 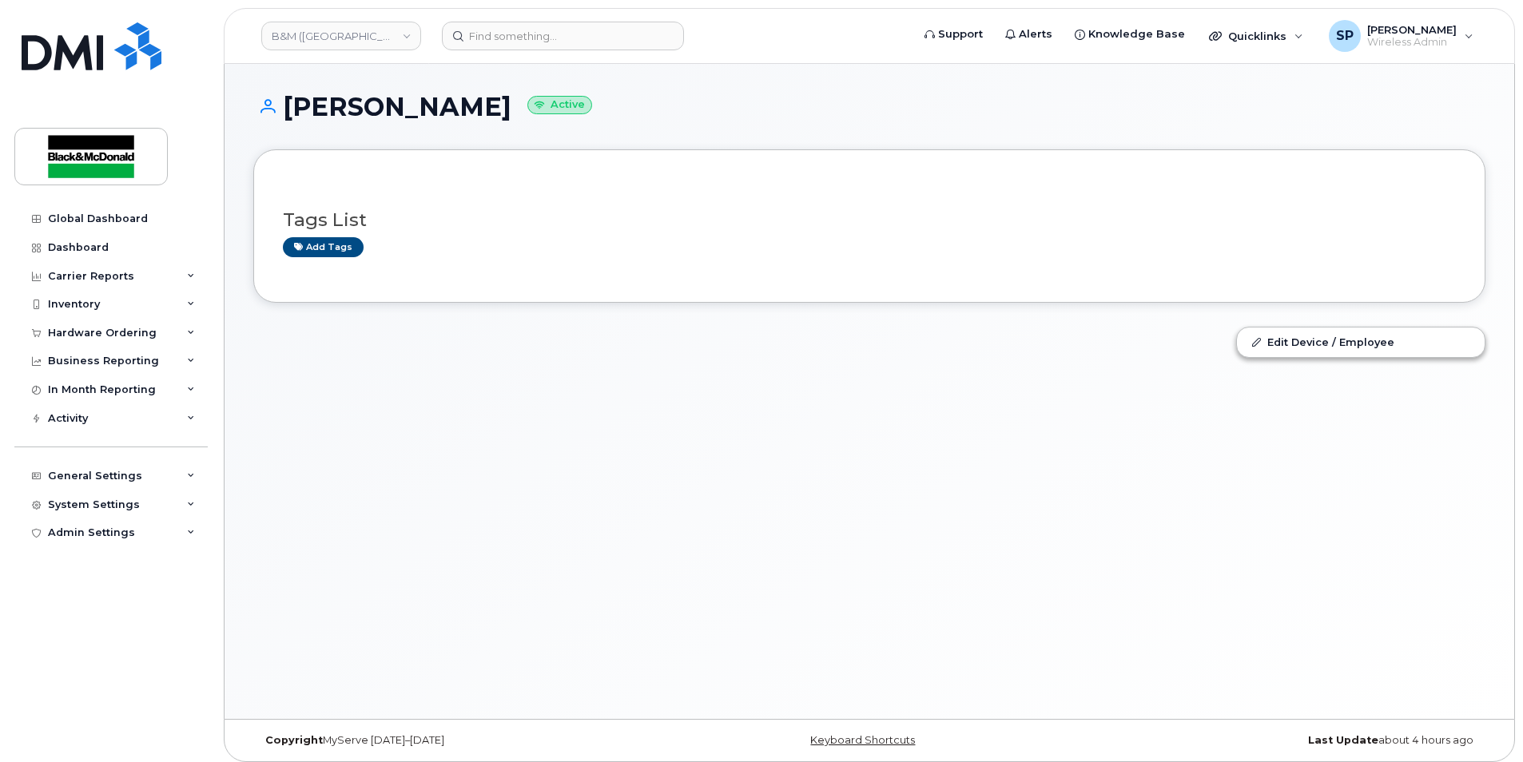 What do you see at coordinates (1343, 740) in the screenshot?
I see `strong: Last Update` at bounding box center [1343, 740].